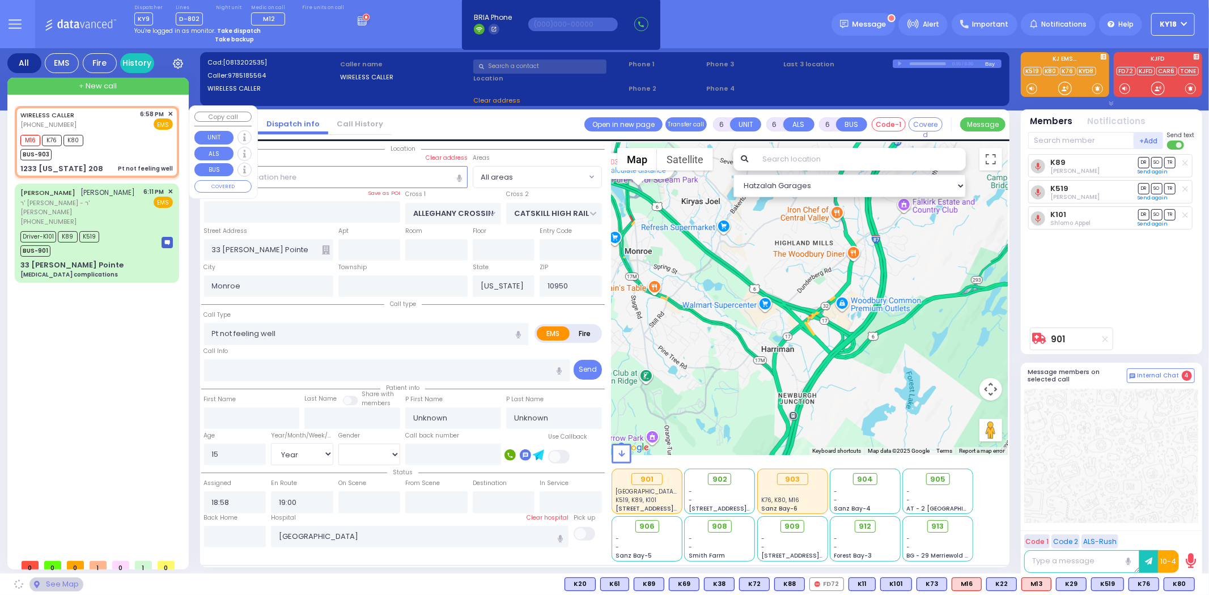 Image resolution: width=1209 pixels, height=595 pixels. What do you see at coordinates (844, 24) in the screenshot?
I see `img: message.svg` at bounding box center [844, 24].